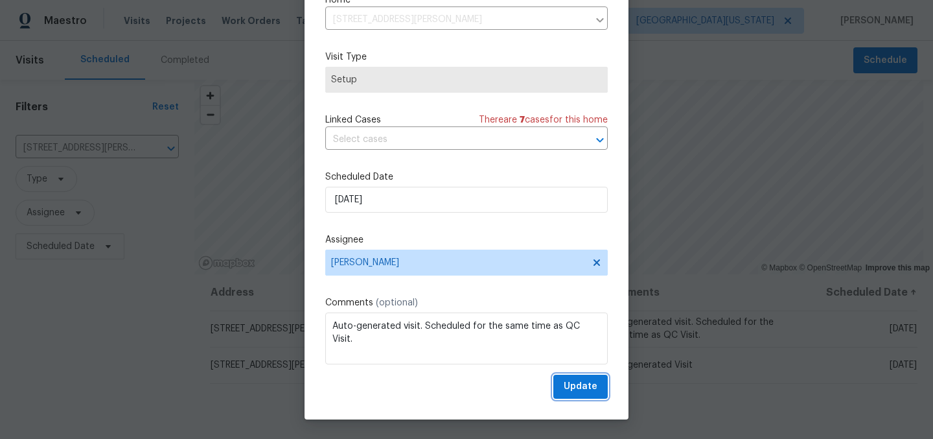 The height and width of the screenshot is (439, 933). What do you see at coordinates (467, 80) in the screenshot?
I see `span: Setup` at bounding box center [467, 80].